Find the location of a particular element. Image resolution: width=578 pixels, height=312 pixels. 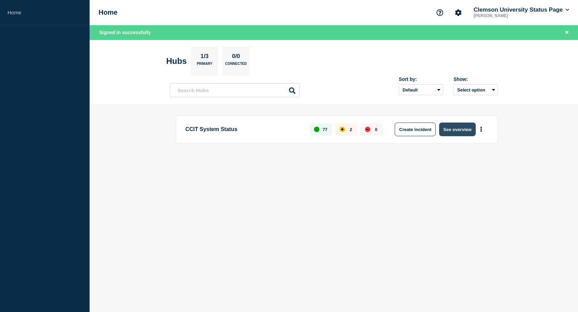

h1: Home is located at coordinates (108, 12).